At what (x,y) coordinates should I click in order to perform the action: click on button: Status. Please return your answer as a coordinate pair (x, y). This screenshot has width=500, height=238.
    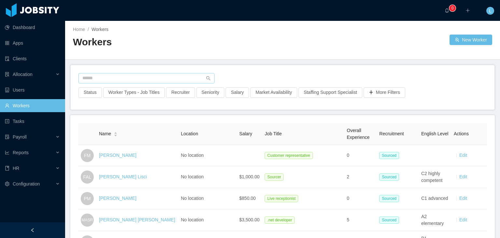
    Looking at the image, I should click on (90, 92).